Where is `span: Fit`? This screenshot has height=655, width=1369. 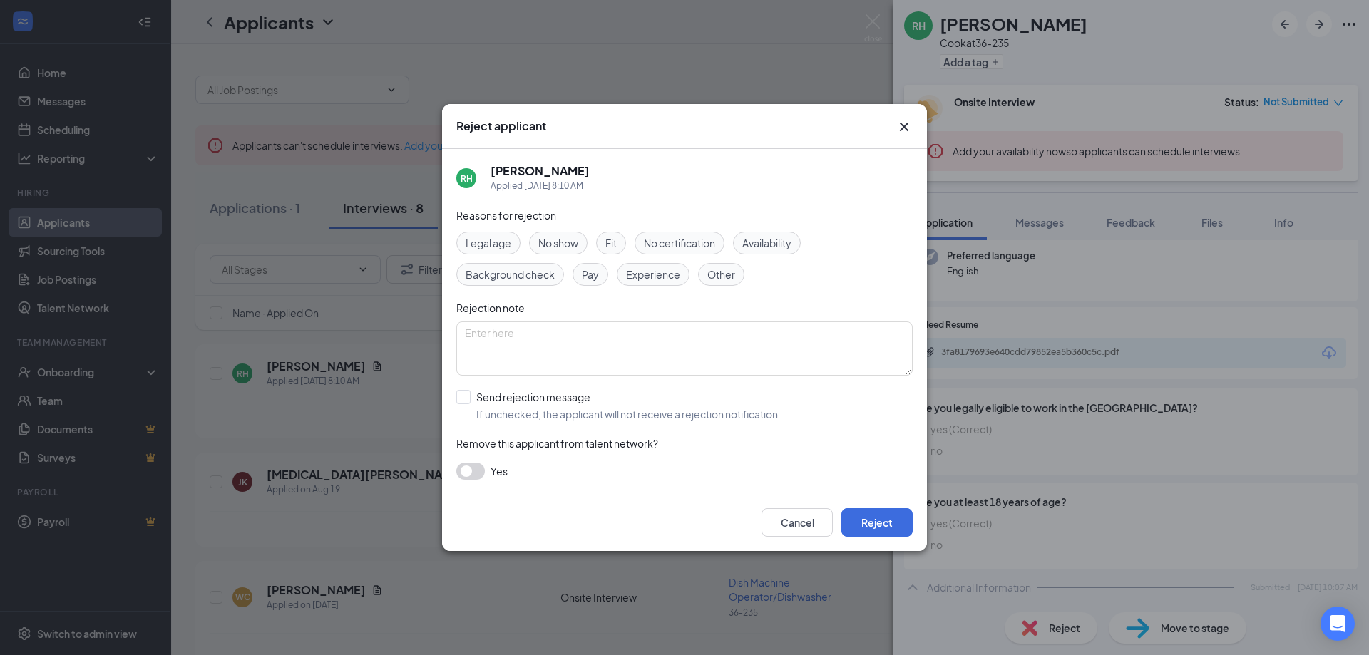
span: Fit is located at coordinates (611, 243).